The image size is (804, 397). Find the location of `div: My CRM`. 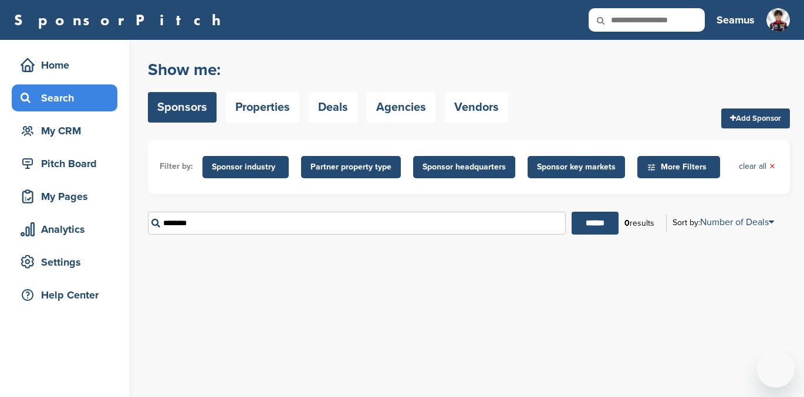

div: My CRM is located at coordinates (67, 131).